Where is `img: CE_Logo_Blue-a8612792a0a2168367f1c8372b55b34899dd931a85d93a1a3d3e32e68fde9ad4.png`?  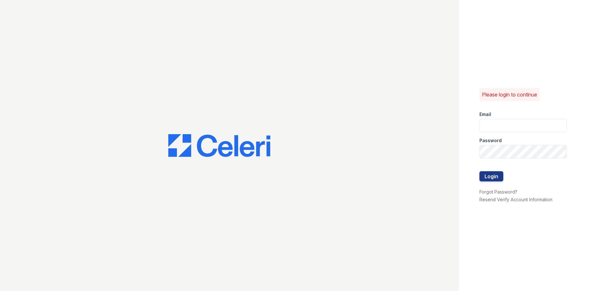
img: CE_Logo_Blue-a8612792a0a2168367f1c8372b55b34899dd931a85d93a1a3d3e32e68fde9ad4.png is located at coordinates (219, 145).